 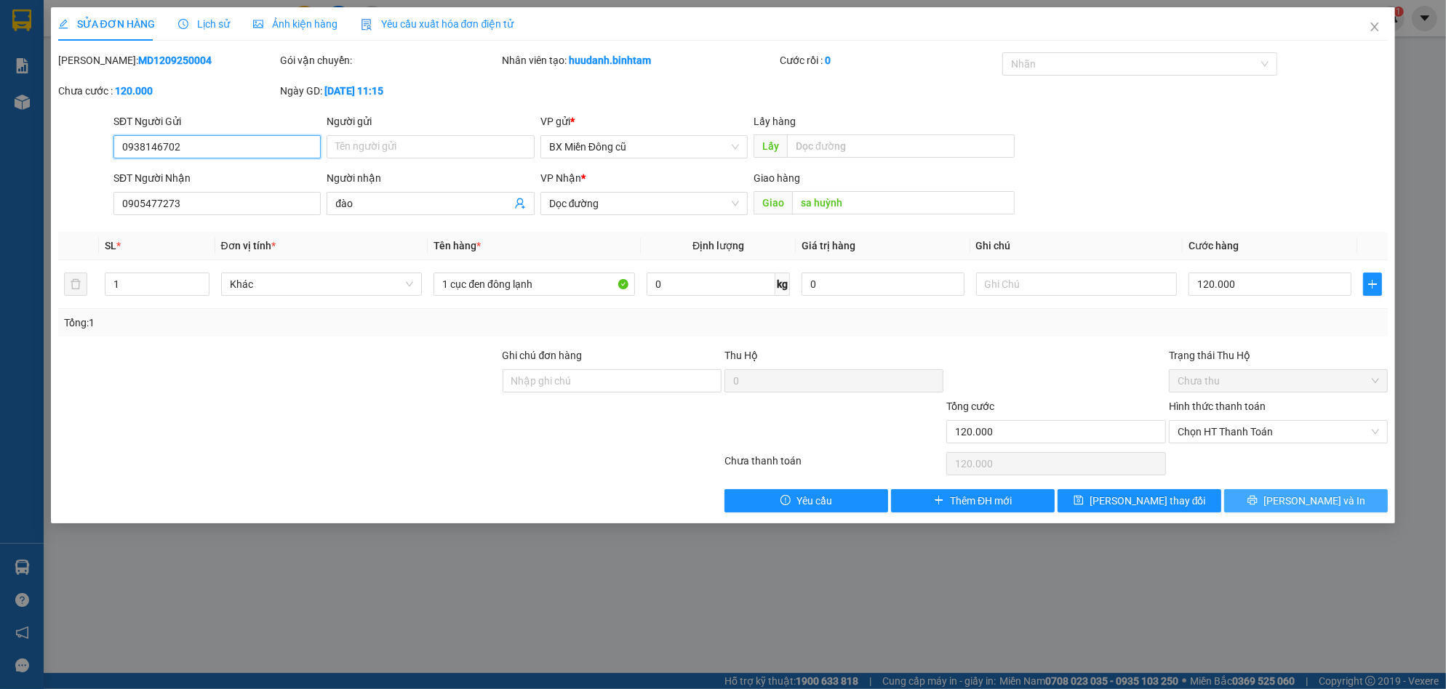 What do you see at coordinates (561, 178) in the screenshot?
I see `span: VP Nhận` at bounding box center [561, 178].